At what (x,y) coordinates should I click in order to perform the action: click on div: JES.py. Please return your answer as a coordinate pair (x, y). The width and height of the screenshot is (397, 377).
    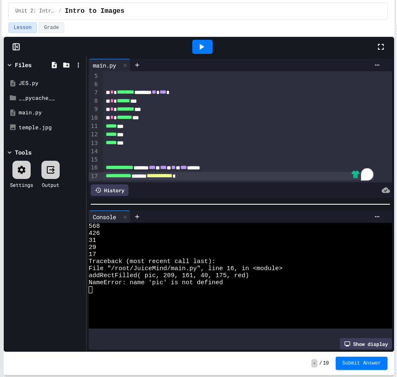
    Looking at the image, I should click on (51, 83).